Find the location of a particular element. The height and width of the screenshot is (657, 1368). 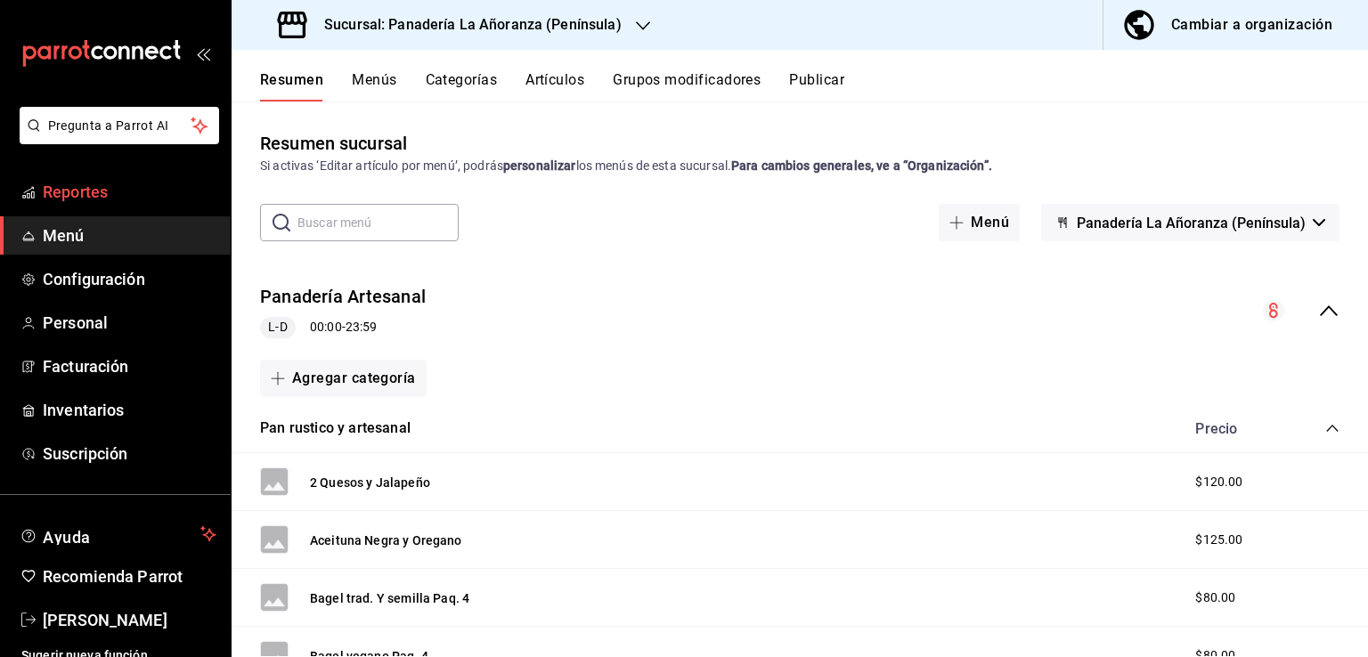

button: Grupos modificadores is located at coordinates (687, 86).